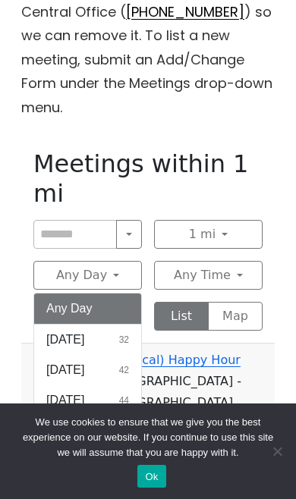 The width and height of the screenshot is (296, 499). Describe the element at coordinates (124, 401) in the screenshot. I see `span: 44 results` at that location.